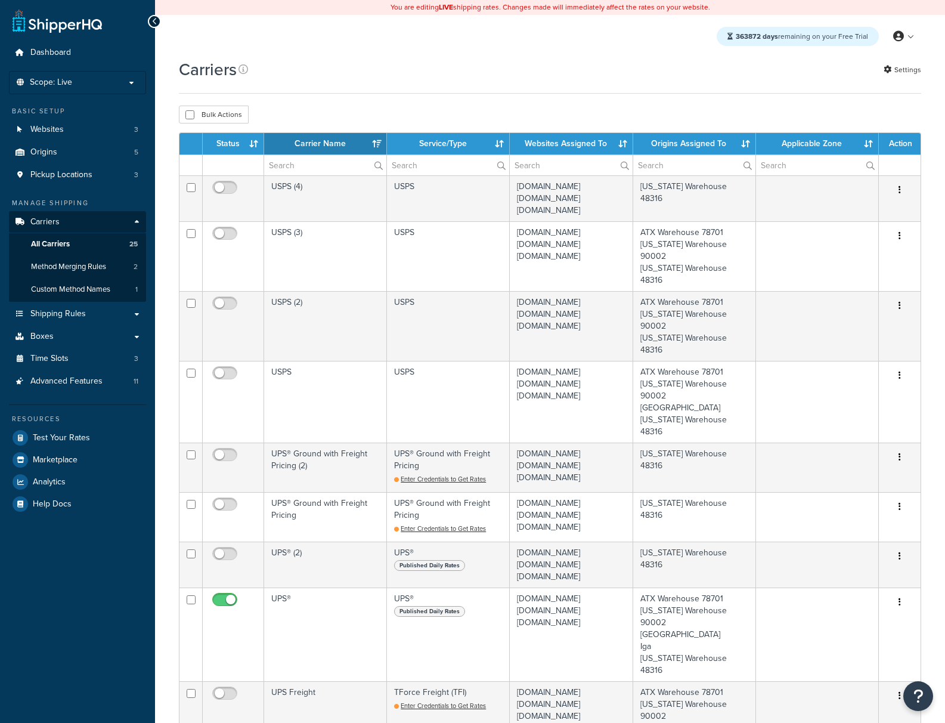 The height and width of the screenshot is (723, 945). I want to click on li: Help Docs, so click(78, 504).